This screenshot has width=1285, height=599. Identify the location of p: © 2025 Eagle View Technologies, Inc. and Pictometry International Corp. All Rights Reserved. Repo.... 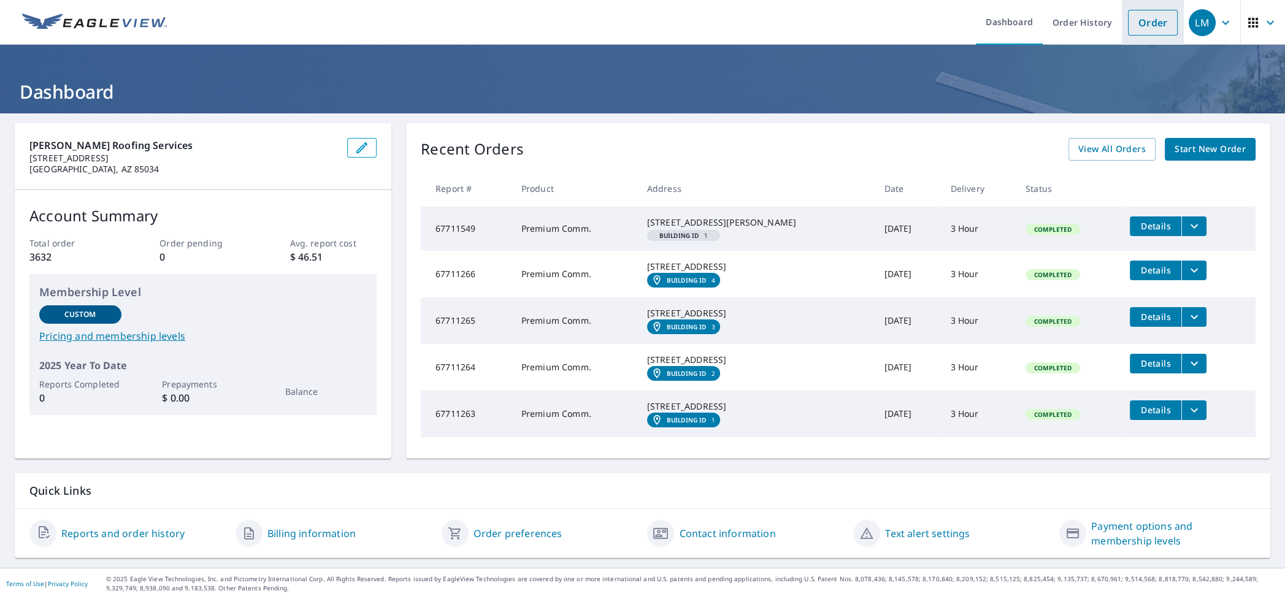
(692, 584).